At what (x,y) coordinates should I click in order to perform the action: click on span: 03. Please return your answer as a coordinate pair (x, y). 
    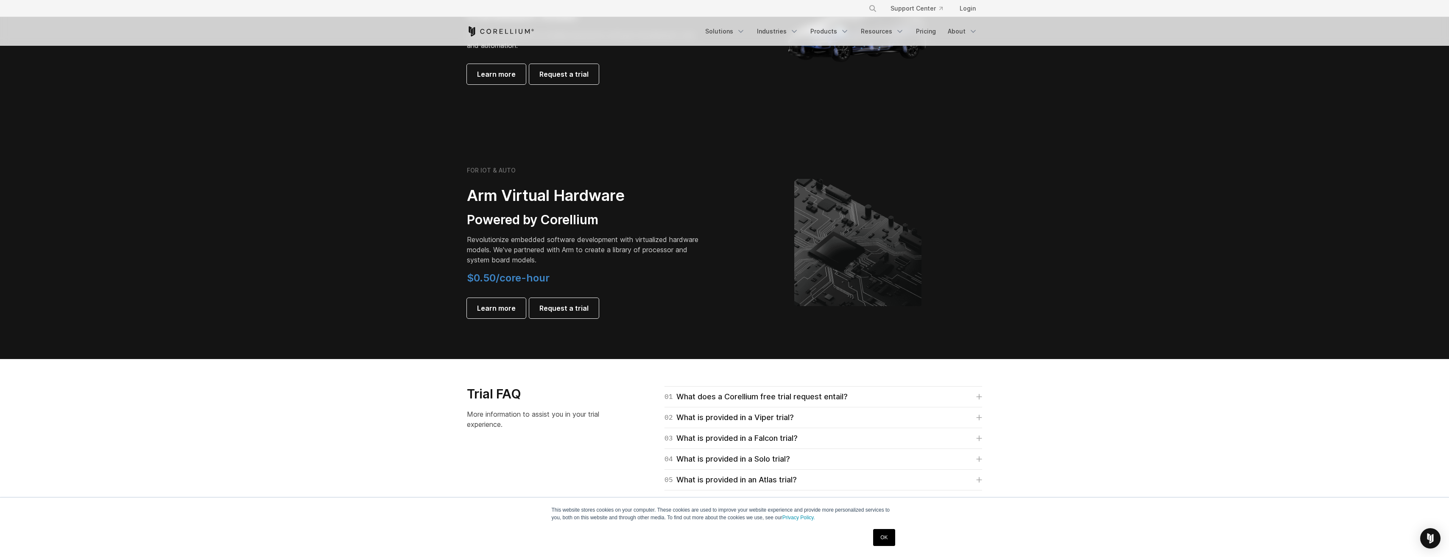
    Looking at the image, I should click on (669, 438).